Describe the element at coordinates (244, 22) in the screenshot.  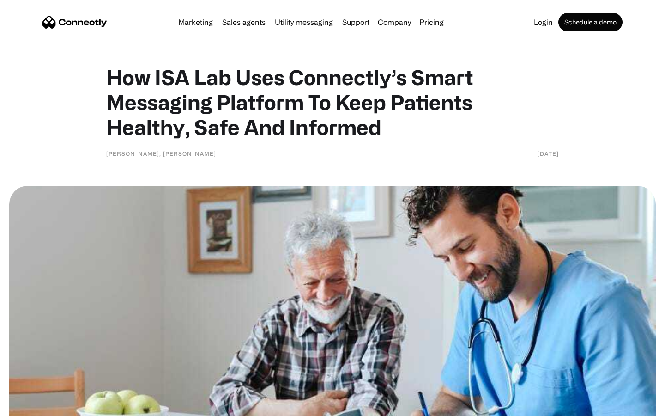
I see `a: Sales agents` at that location.